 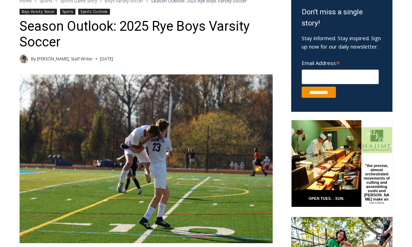 What do you see at coordinates (38, 12) in the screenshot?
I see `a: Boys Varsity Soccer` at bounding box center [38, 12].